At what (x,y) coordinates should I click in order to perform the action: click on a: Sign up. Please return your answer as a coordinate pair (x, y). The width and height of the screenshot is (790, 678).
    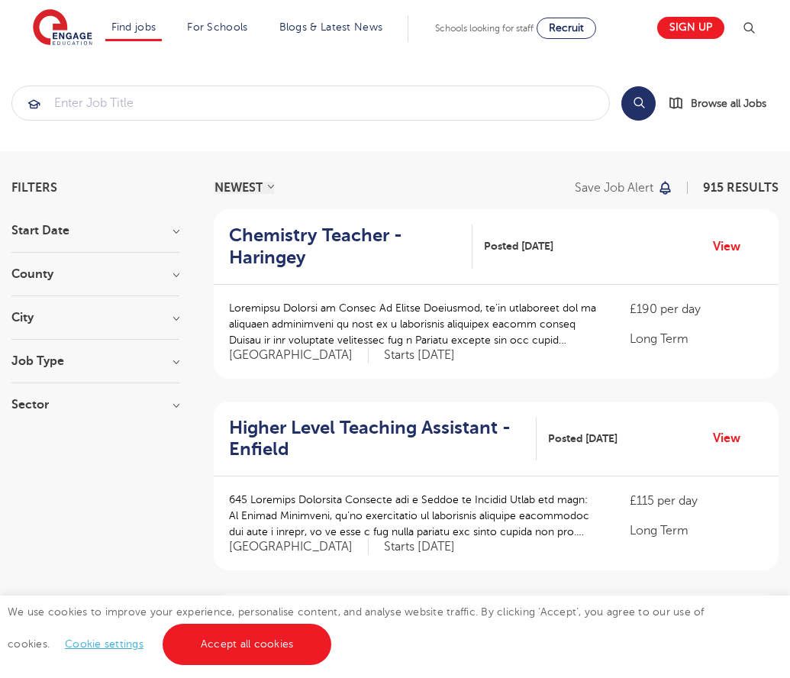
    Looking at the image, I should click on (691, 27).